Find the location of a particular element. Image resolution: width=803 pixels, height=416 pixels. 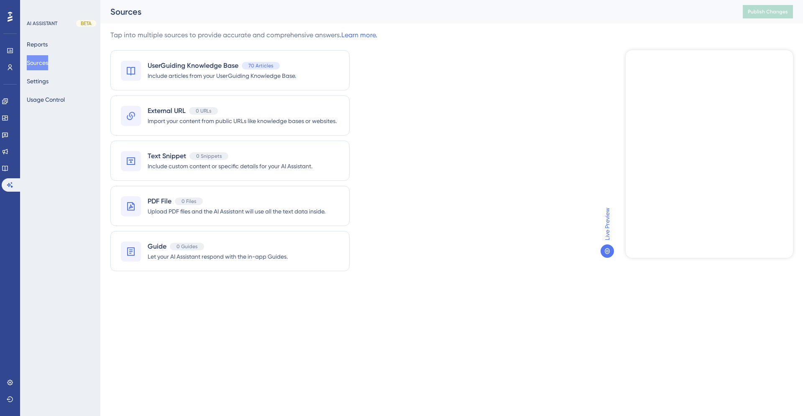

button: Settings is located at coordinates (38, 81).